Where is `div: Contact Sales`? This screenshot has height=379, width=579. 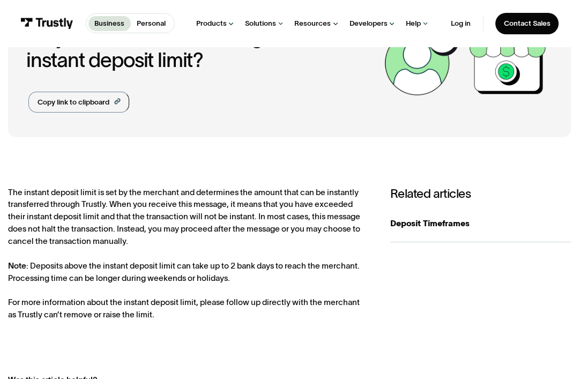 div: Contact Sales is located at coordinates (527, 23).